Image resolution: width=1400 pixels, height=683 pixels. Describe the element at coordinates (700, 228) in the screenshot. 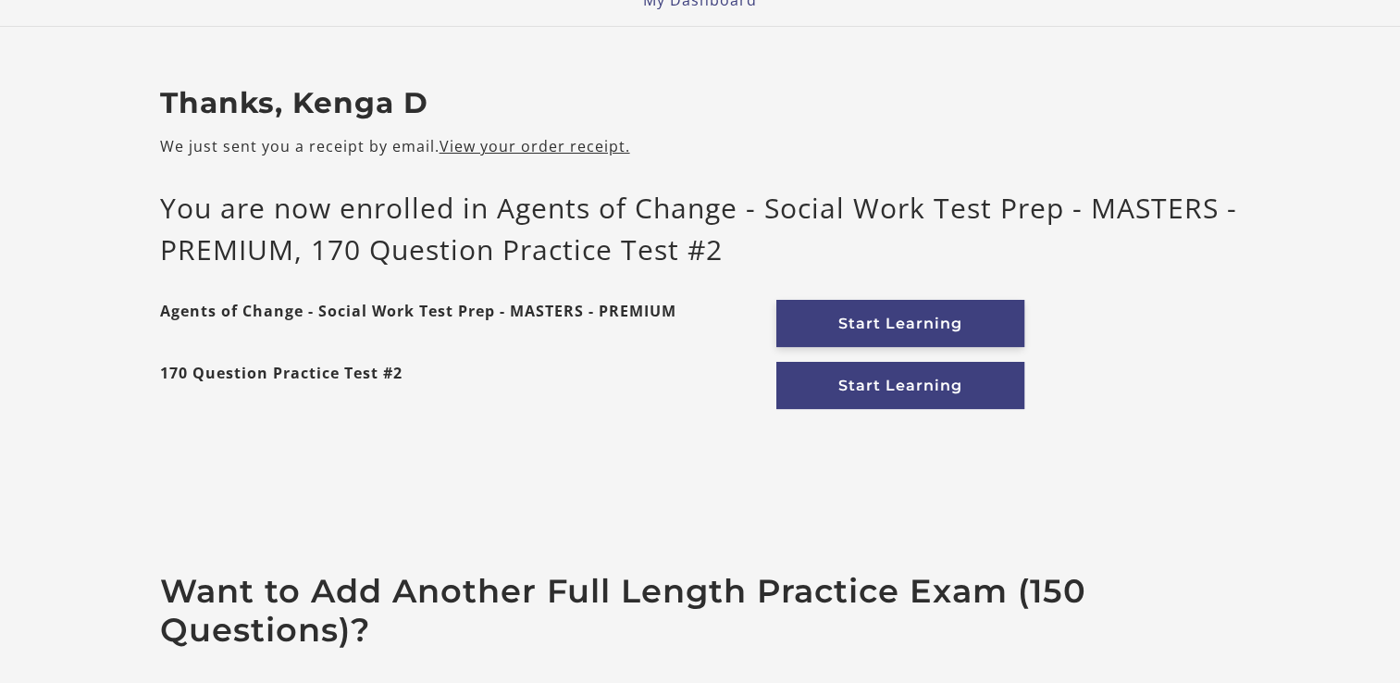

I see `p: You are now enrolled in Agents of Change - Social Work Test Prep - MASTERS - PREMIUM, 170 Questio...` at that location.